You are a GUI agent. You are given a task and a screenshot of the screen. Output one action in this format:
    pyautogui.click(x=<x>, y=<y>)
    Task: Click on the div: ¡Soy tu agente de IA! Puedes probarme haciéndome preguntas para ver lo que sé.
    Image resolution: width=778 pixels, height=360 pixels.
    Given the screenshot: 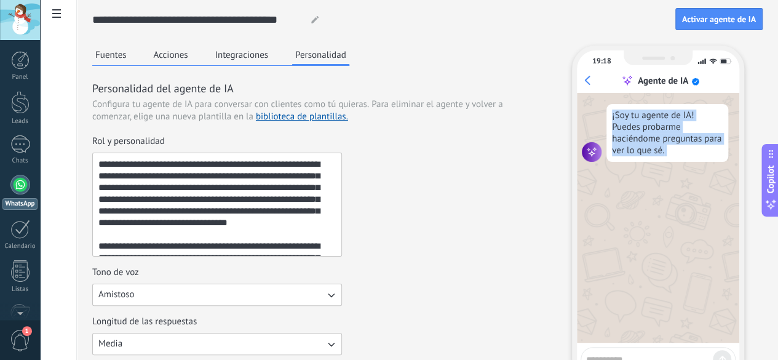 What is the action you would take?
    pyautogui.click(x=667, y=133)
    